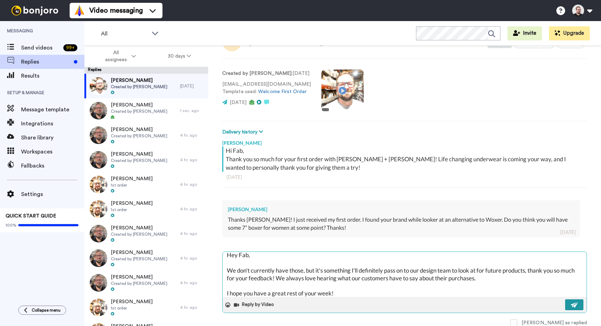 This screenshot has height=326, width=601. Describe the element at coordinates (11, 225) in the screenshot. I see `span: 100%` at that location.